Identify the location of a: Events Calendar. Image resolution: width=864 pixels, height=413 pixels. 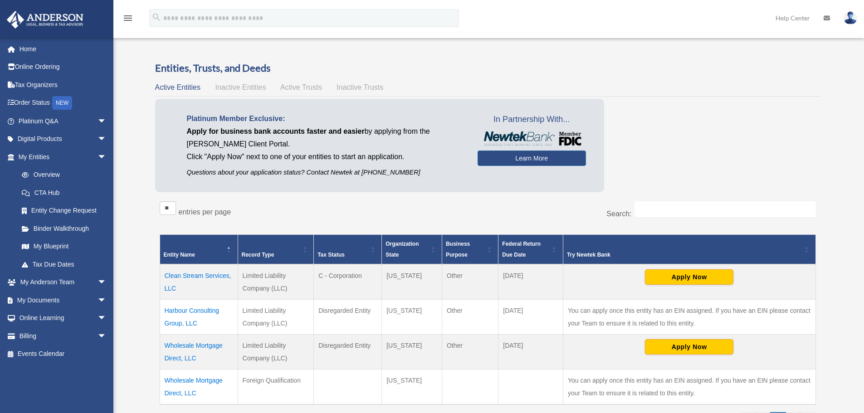
(63, 354).